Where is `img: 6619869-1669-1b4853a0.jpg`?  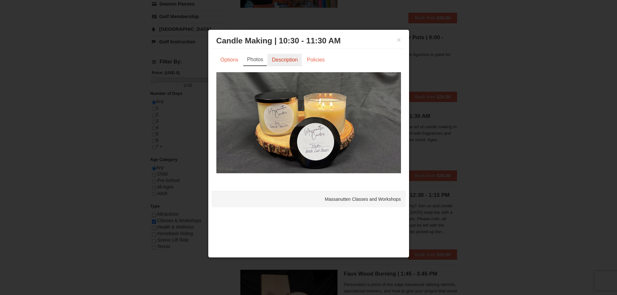
img: 6619869-1669-1b4853a0.jpg is located at coordinates (309, 123).